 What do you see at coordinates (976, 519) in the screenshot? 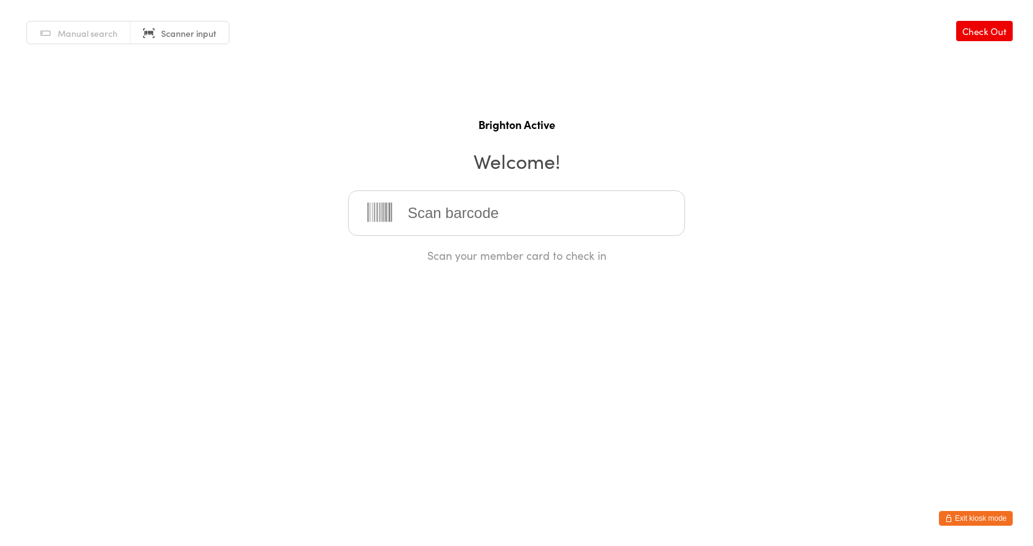
I see `button: Exit kiosk mode` at bounding box center [976, 519].